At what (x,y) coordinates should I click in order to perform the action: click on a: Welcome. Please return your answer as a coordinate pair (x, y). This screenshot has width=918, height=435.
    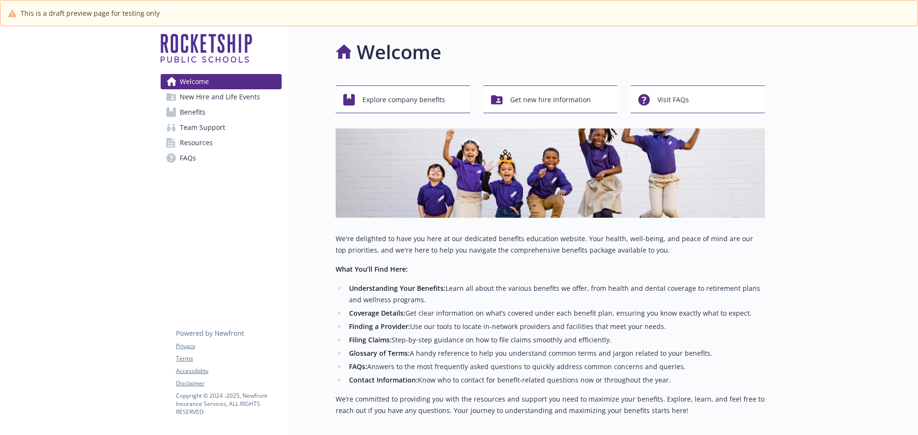
    Looking at the image, I should click on (221, 82).